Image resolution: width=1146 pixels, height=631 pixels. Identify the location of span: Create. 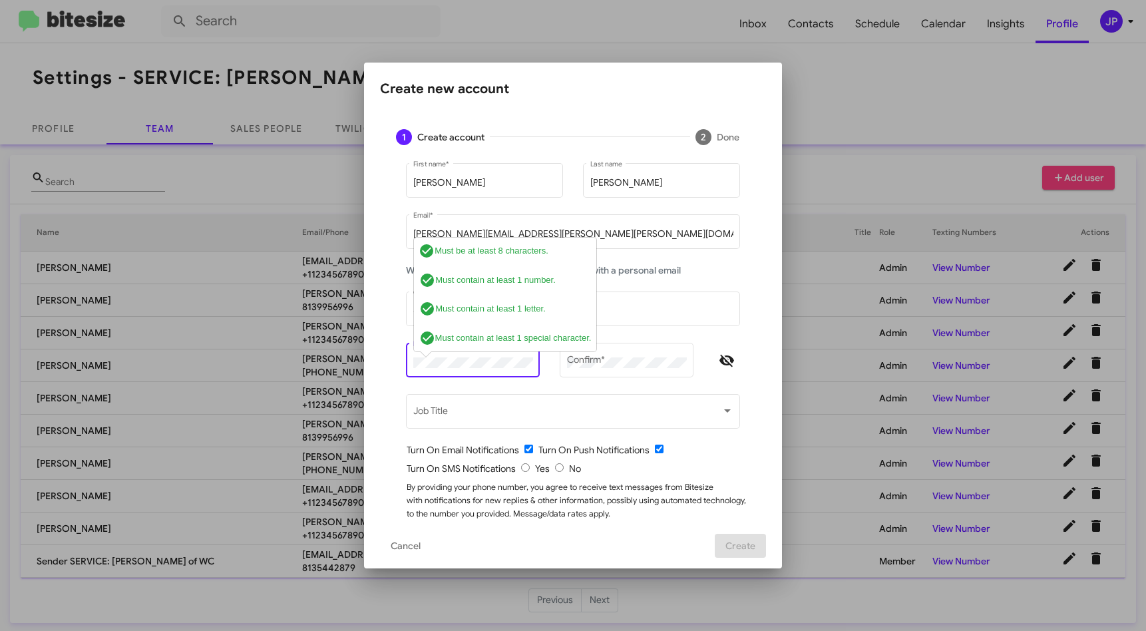
(740, 546).